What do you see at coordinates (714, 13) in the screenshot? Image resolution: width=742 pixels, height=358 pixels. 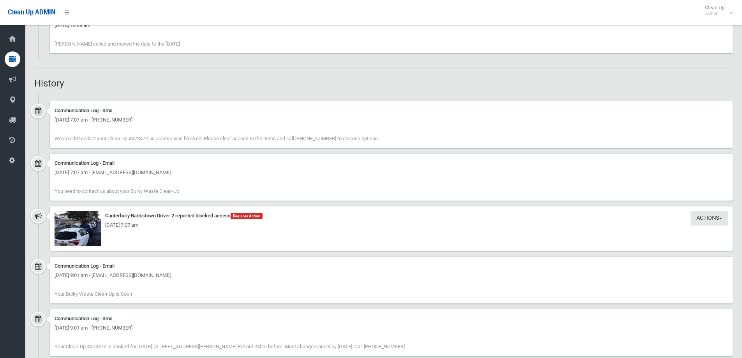 I see `small: Admin` at bounding box center [714, 13].